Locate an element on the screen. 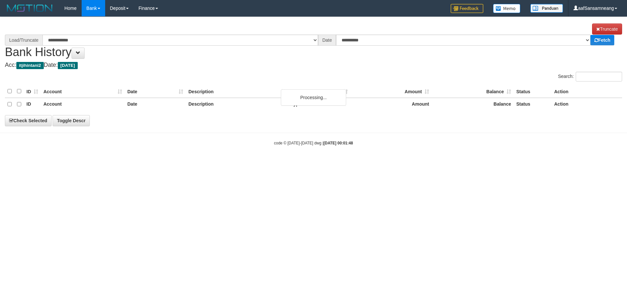  img: Button%20Memo.svg is located at coordinates (506, 8).